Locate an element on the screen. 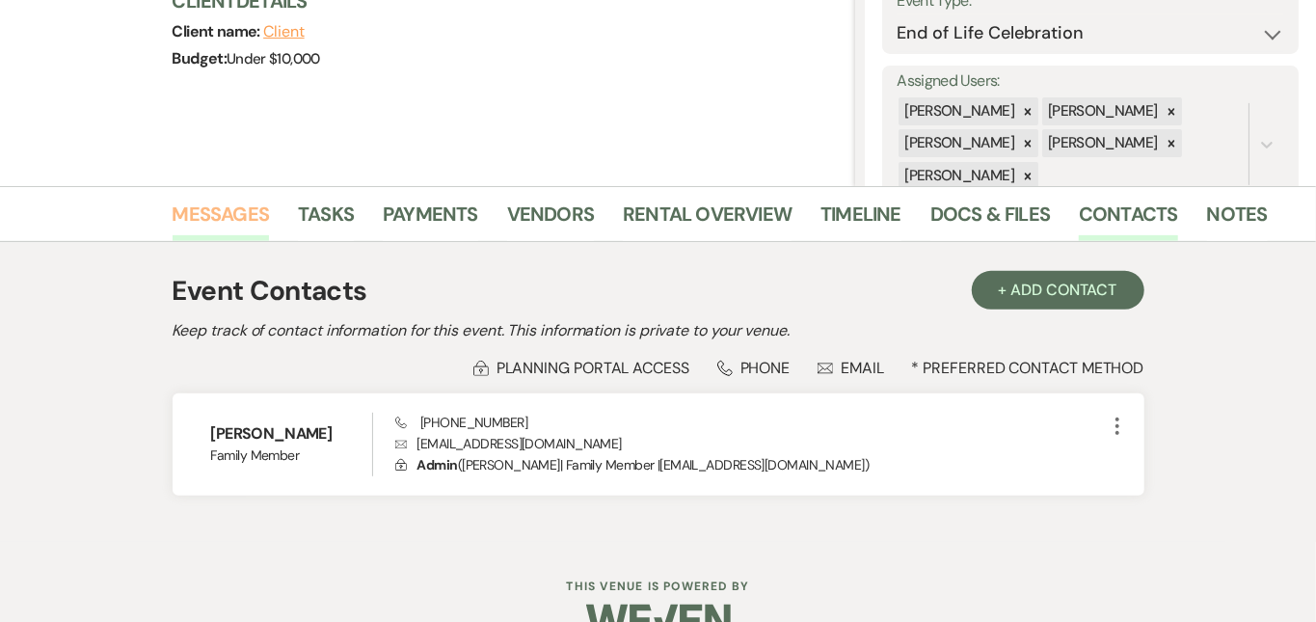  h2: Keep track of contact information for this event. This information is private to your venue. is located at coordinates (659, 331).